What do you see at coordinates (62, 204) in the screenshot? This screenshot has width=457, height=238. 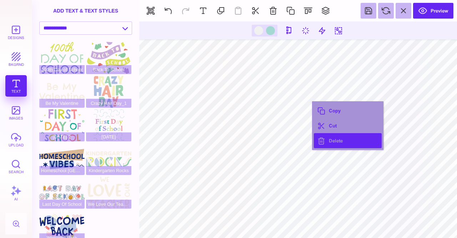 I see `span: Last Day Of School` at bounding box center [62, 204].